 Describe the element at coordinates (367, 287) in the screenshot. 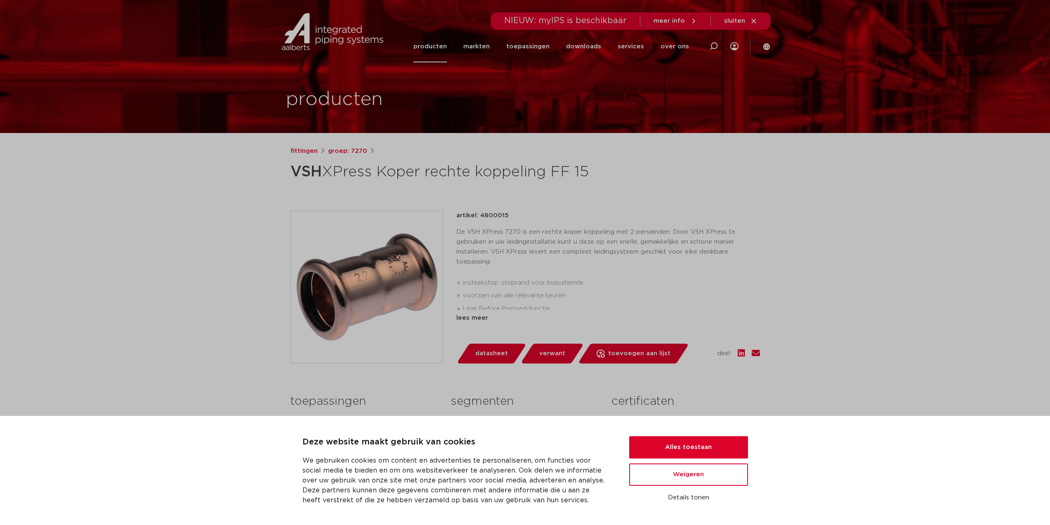

I see `img: Product Image for VSH XPress Koper rechte koppeling FF 15` at that location.